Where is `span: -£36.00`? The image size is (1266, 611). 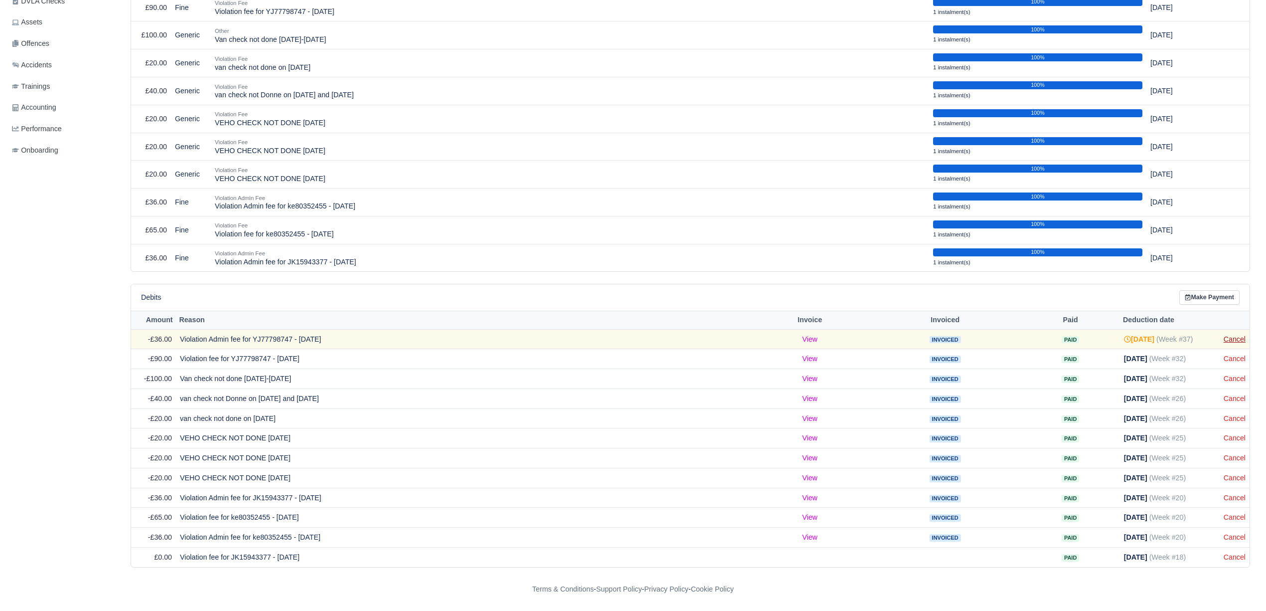 span: -£36.00 is located at coordinates (160, 498).